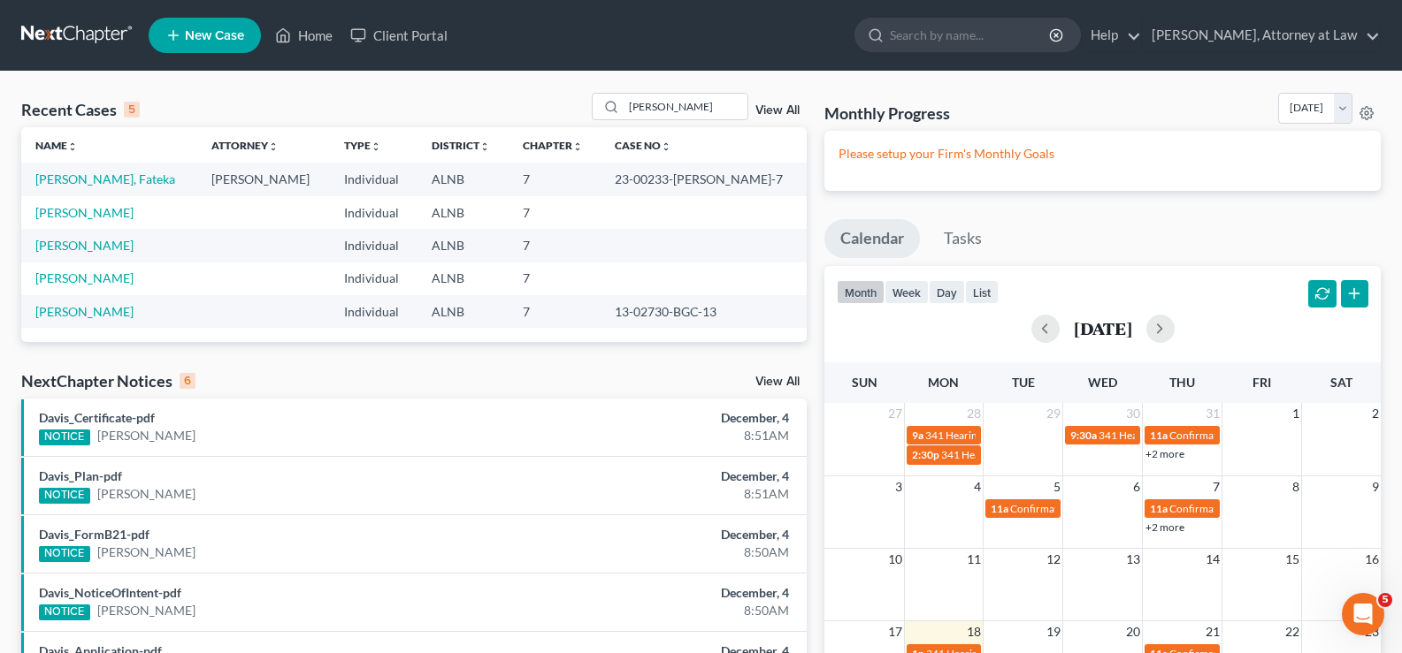  I want to click on span: 12, so click(1053, 560).